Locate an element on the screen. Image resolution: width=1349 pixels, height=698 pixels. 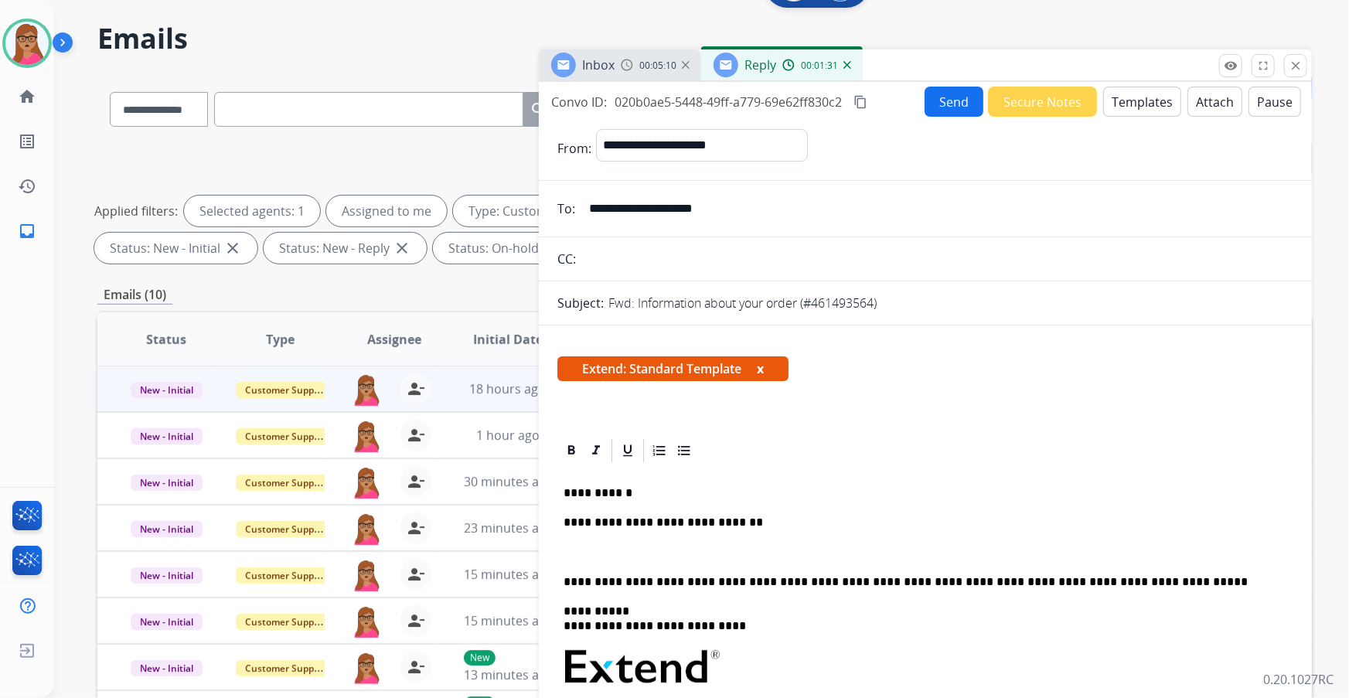
button: Pause is located at coordinates (1275, 101).